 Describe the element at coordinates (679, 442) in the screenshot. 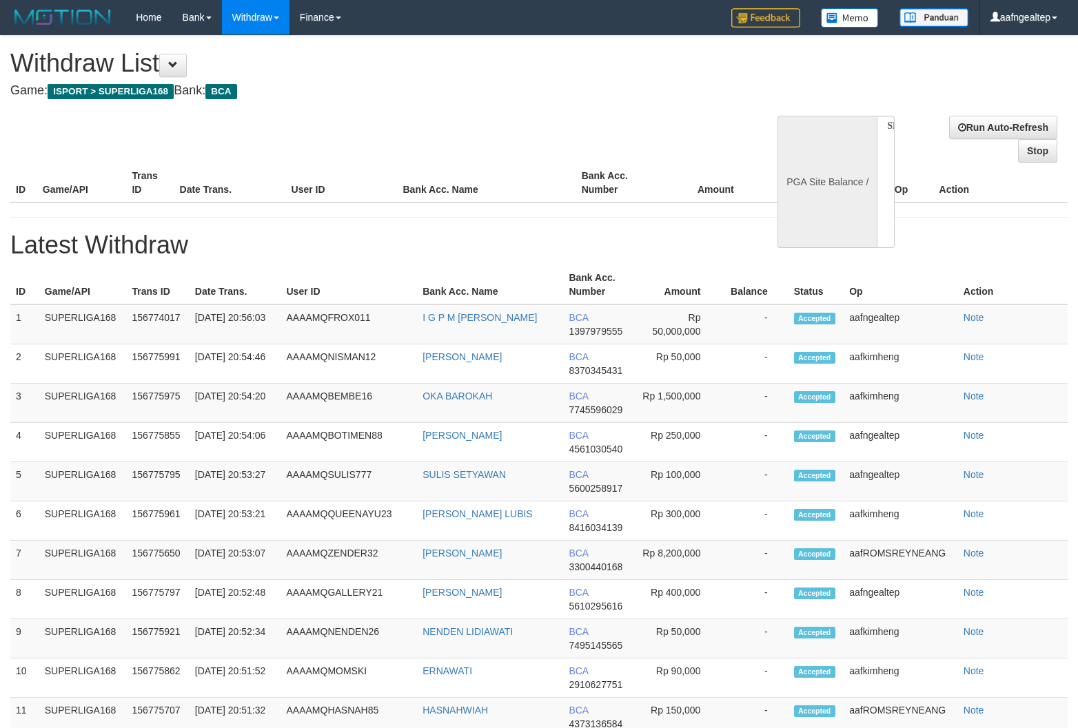

I see `td: Rp 250,000` at that location.